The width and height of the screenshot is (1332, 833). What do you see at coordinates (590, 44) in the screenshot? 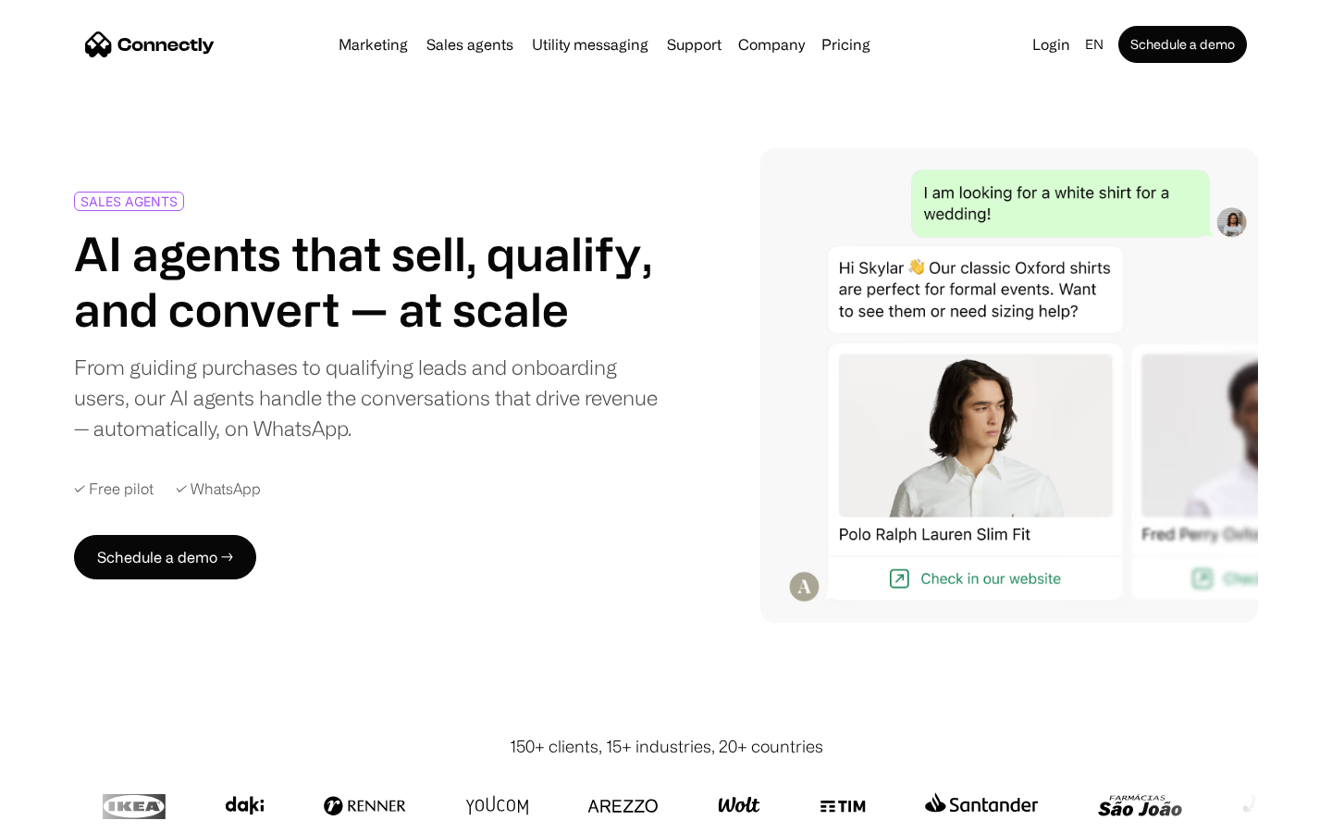
I see `a: Utility messaging` at bounding box center [590, 44].